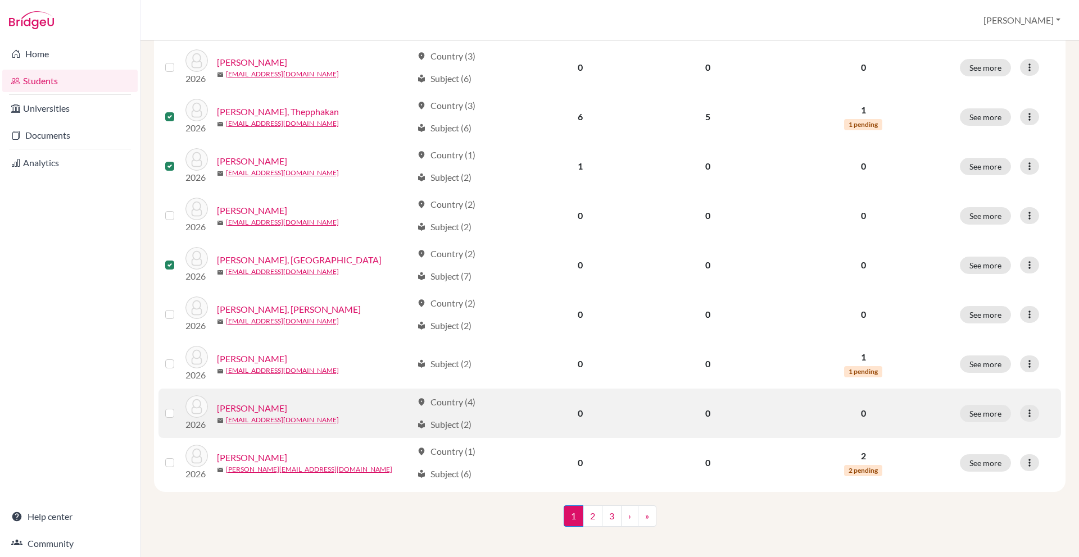  What do you see at coordinates (580, 166) in the screenshot?
I see `td: 1` at bounding box center [580, 166].